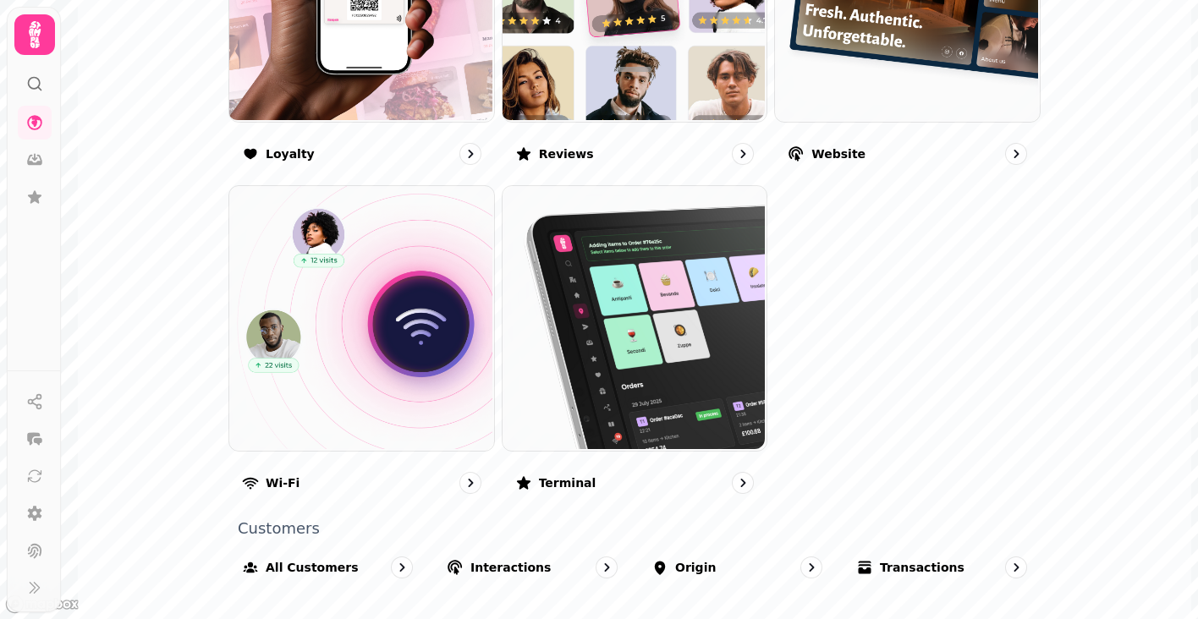 This screenshot has width=1198, height=619. Describe the element at coordinates (637, 529) in the screenshot. I see `p: Customers` at that location.